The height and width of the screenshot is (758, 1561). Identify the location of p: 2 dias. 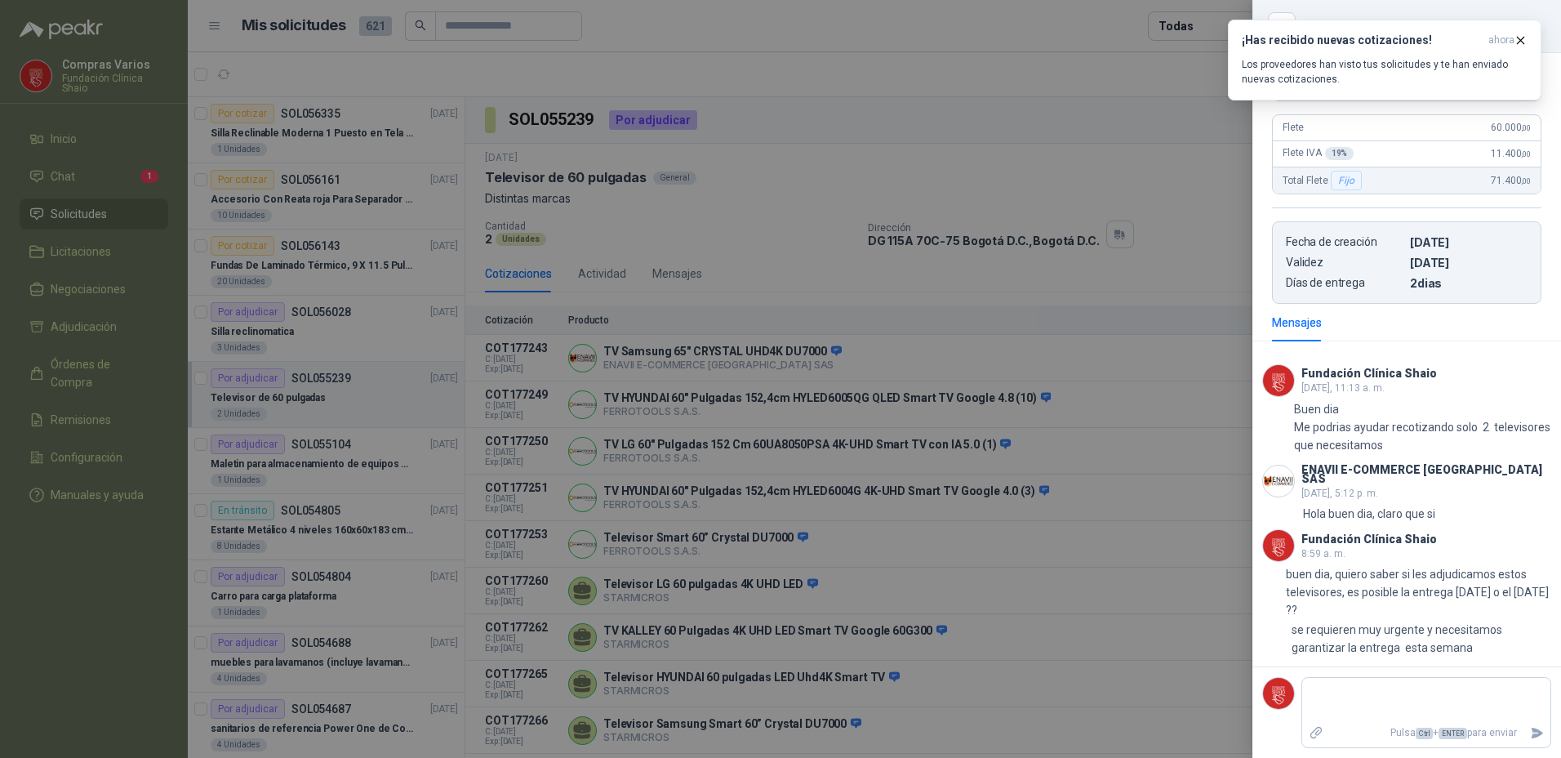
(1469, 283).